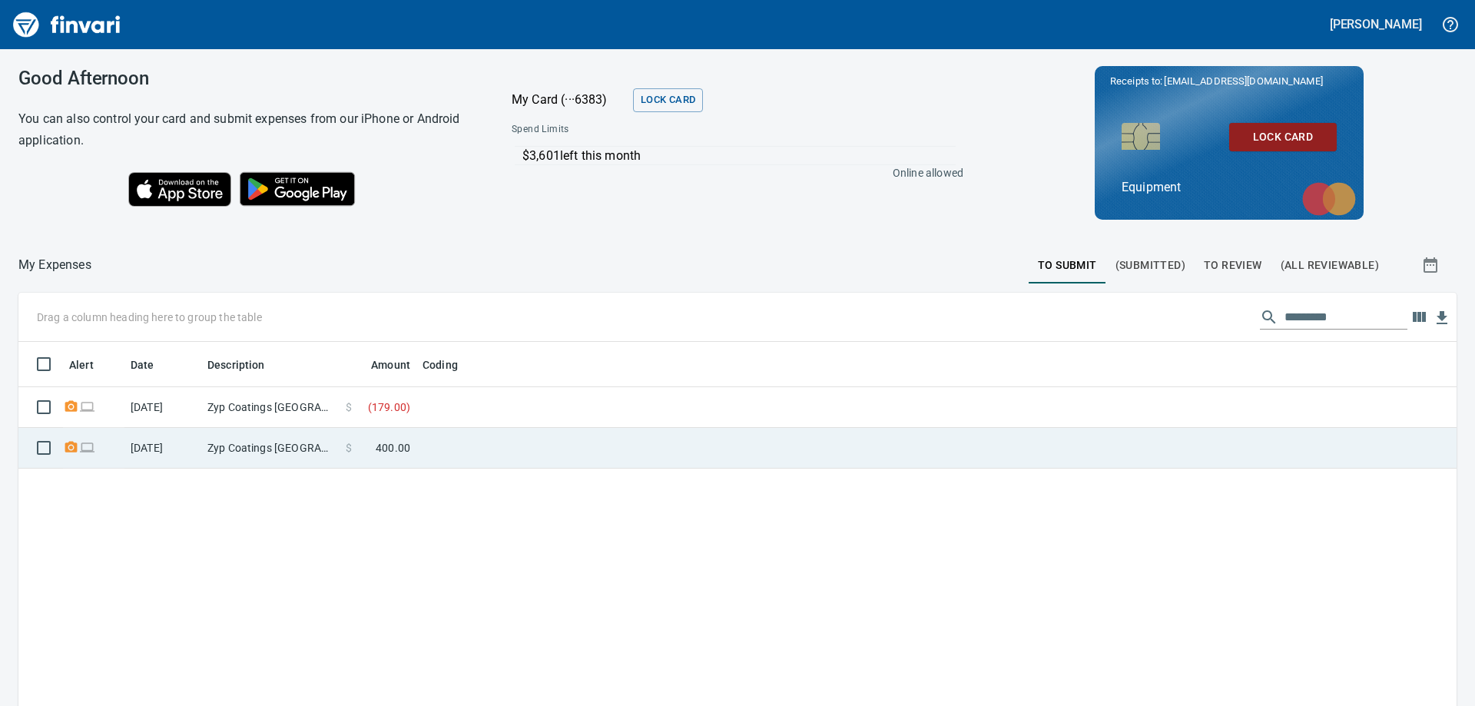  Describe the element at coordinates (55, 265) in the screenshot. I see `p: My Expenses` at that location.